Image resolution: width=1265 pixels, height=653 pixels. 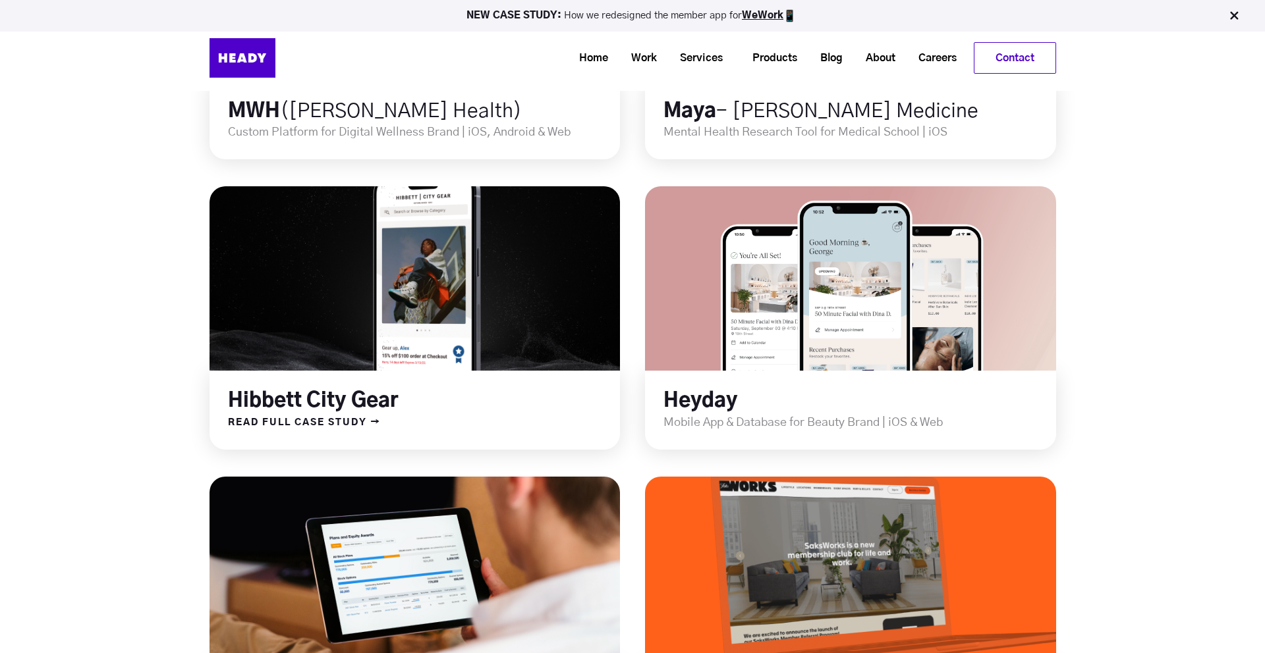 What do you see at coordinates (875, 58) in the screenshot?
I see `a: About` at bounding box center [875, 58].